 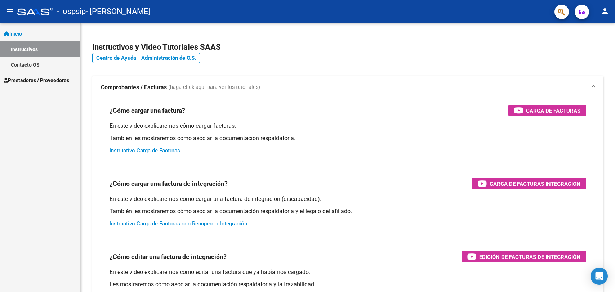 I want to click on p: También les mostraremos cómo asociar la documentación respaldatoria y el legajo del afiliado., so click(x=348, y=212).